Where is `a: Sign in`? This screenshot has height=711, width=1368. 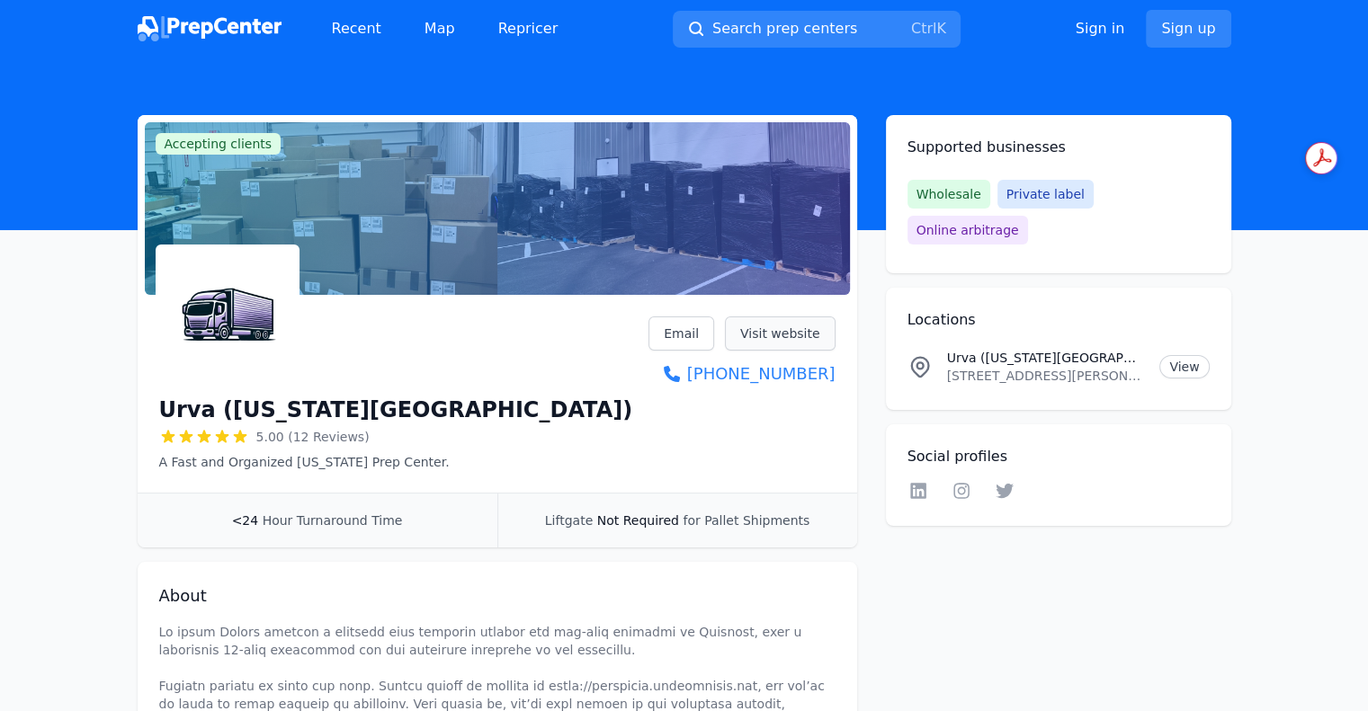 a: Sign in is located at coordinates (1100, 29).